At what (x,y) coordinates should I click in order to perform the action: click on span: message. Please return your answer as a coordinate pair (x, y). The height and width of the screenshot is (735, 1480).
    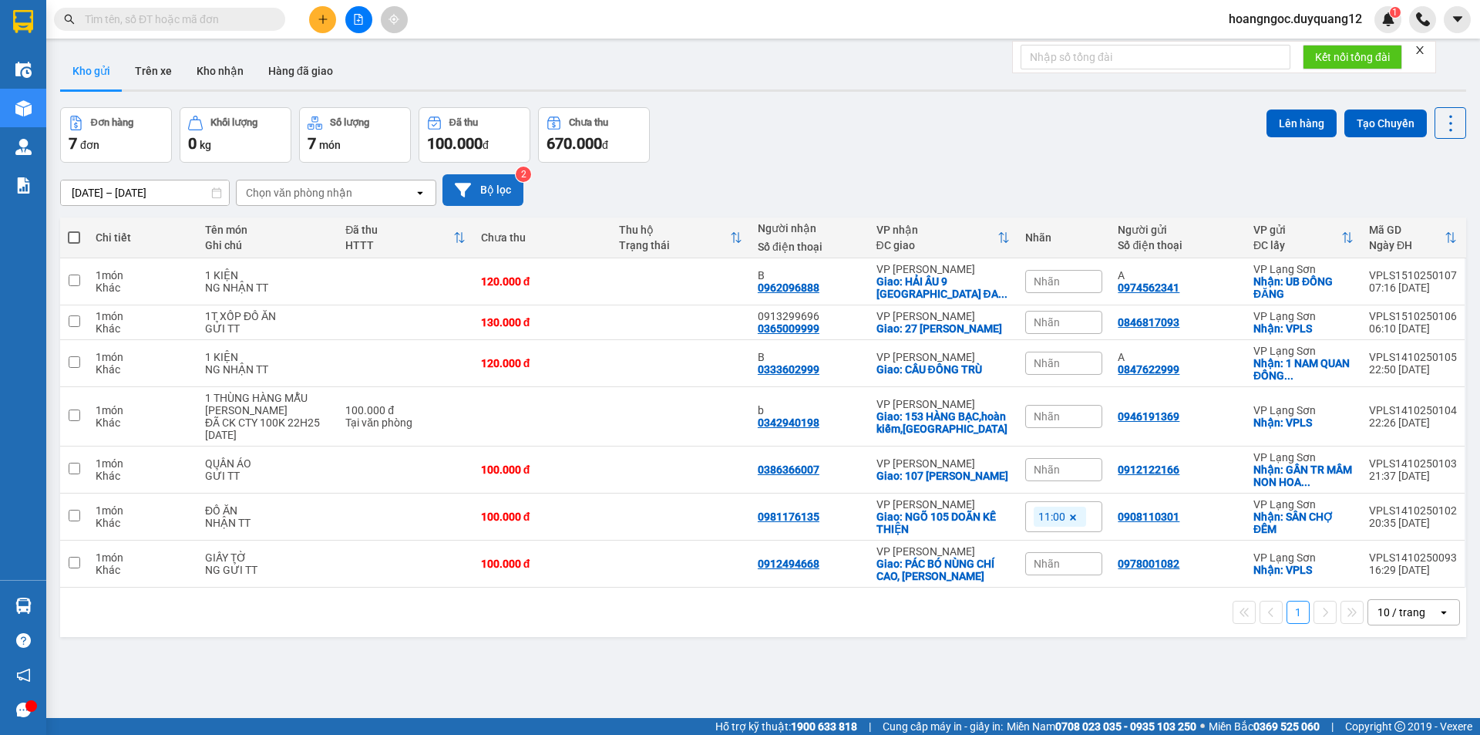
    Looking at the image, I should click on (23, 709).